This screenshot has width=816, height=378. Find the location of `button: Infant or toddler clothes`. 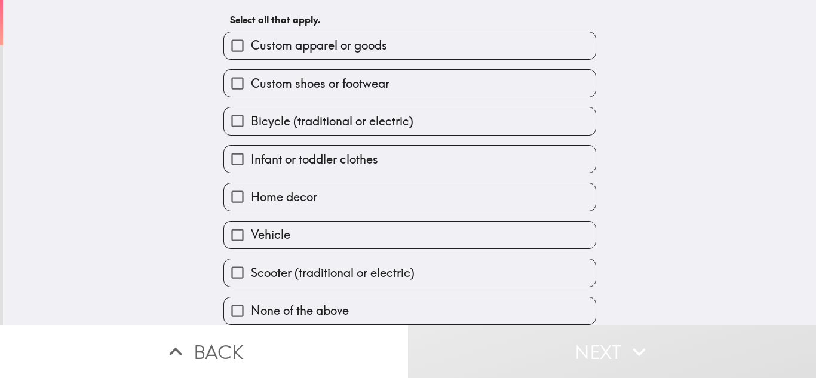

button: Infant or toddler clothes is located at coordinates (410, 159).